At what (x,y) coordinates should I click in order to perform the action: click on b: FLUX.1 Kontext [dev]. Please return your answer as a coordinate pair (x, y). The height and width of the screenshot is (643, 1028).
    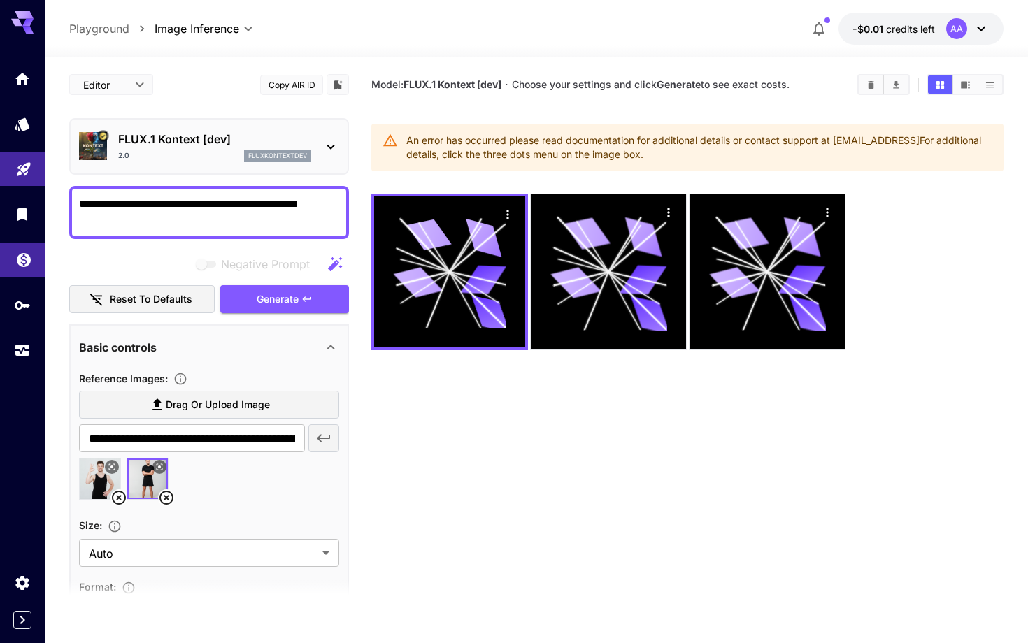
    Looking at the image, I should click on (452, 84).